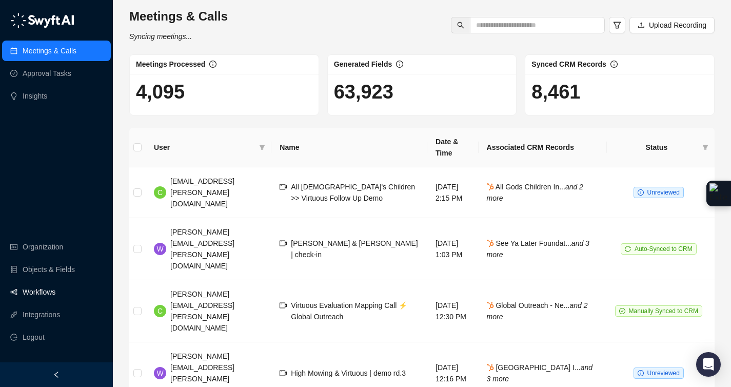 The width and height of the screenshot is (731, 387). Describe the element at coordinates (568, 64) in the screenshot. I see `span: Synced CRM Records` at that location.